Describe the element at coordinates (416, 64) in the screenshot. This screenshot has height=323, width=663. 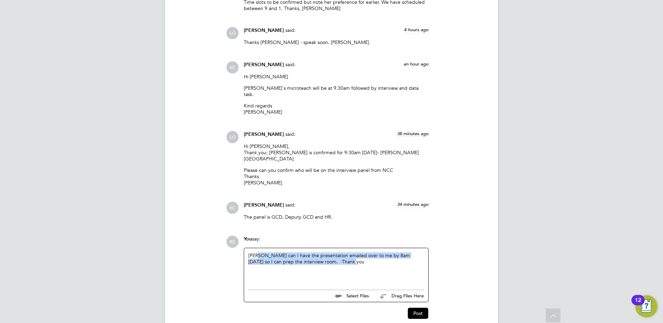
I see `span: an hour ago` at that location.